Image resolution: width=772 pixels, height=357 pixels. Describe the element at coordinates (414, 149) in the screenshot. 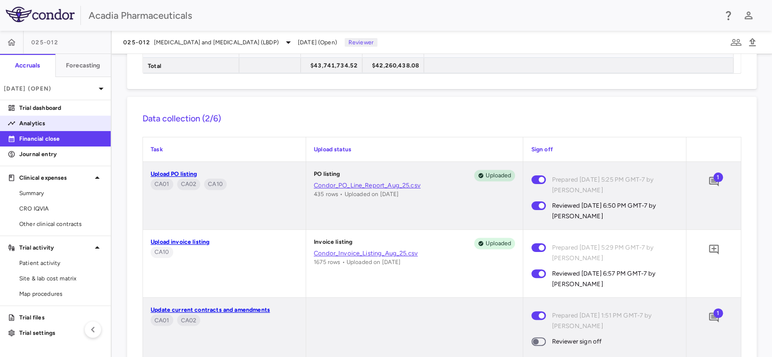

I see `p: Upload status` at that location.